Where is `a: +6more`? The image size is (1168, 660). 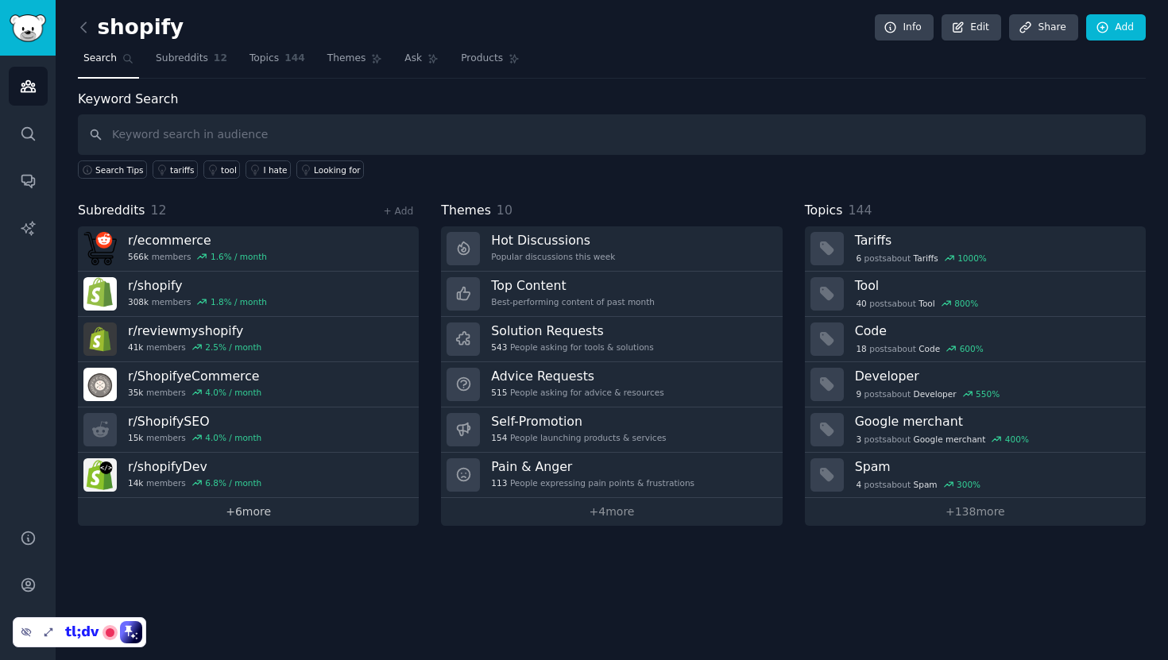
a: +6more is located at coordinates (248, 512).